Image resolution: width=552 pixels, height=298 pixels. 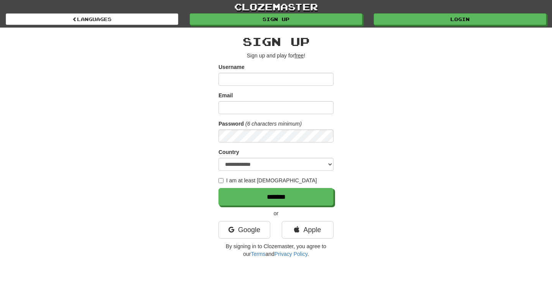 I want to click on p: Sign up and play for !, so click(x=276, y=56).